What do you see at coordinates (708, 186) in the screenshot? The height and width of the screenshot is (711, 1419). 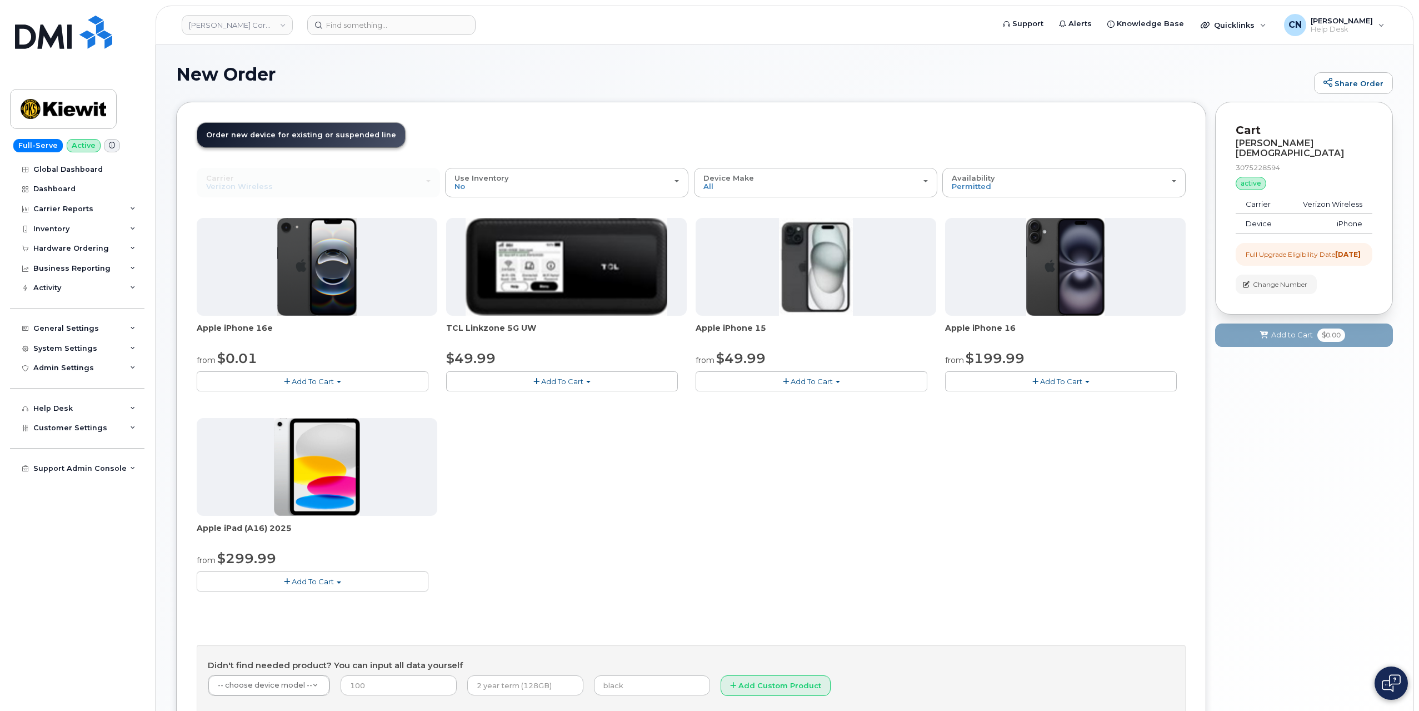 I see `span: All` at bounding box center [708, 186].